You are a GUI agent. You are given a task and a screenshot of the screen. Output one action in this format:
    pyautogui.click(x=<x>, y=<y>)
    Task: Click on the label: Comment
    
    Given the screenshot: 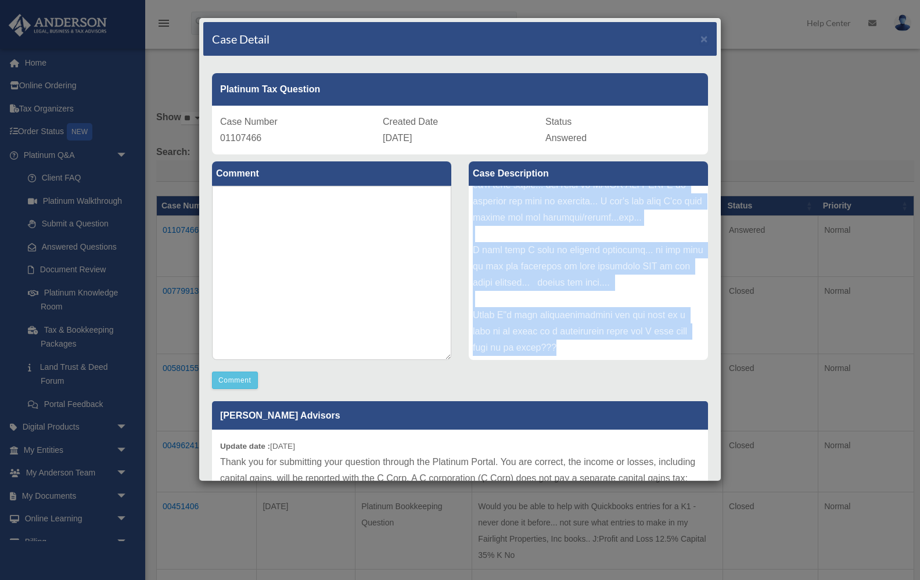 What is the action you would take?
    pyautogui.click(x=332, y=174)
    